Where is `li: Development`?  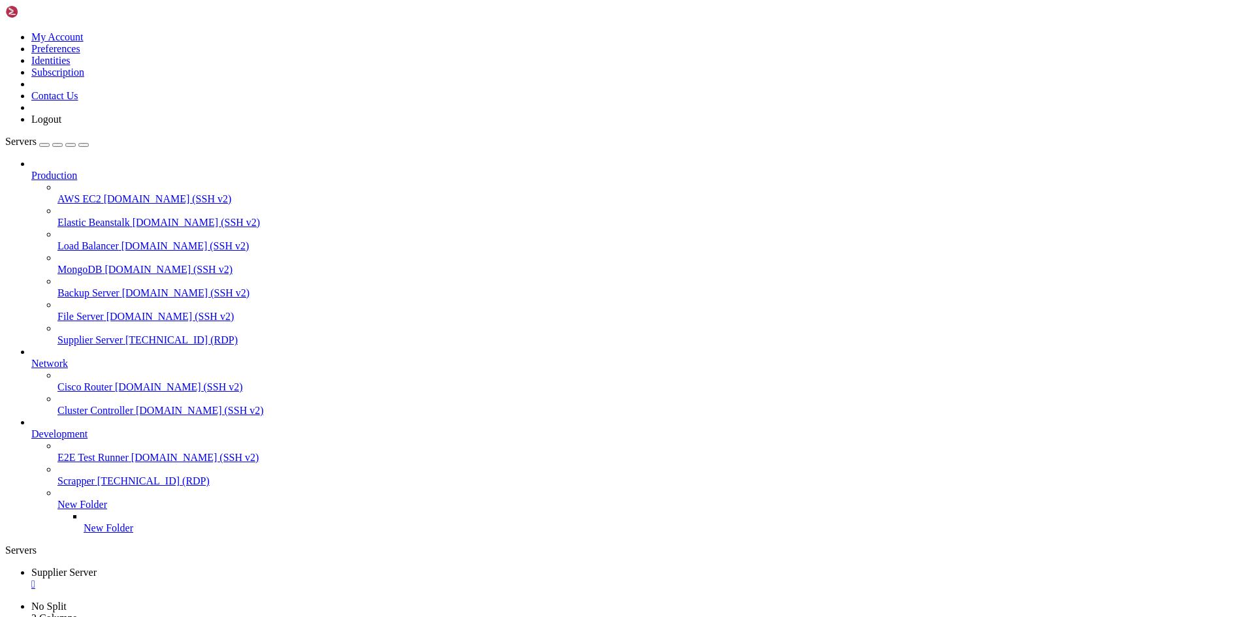
li: Development is located at coordinates (640, 476).